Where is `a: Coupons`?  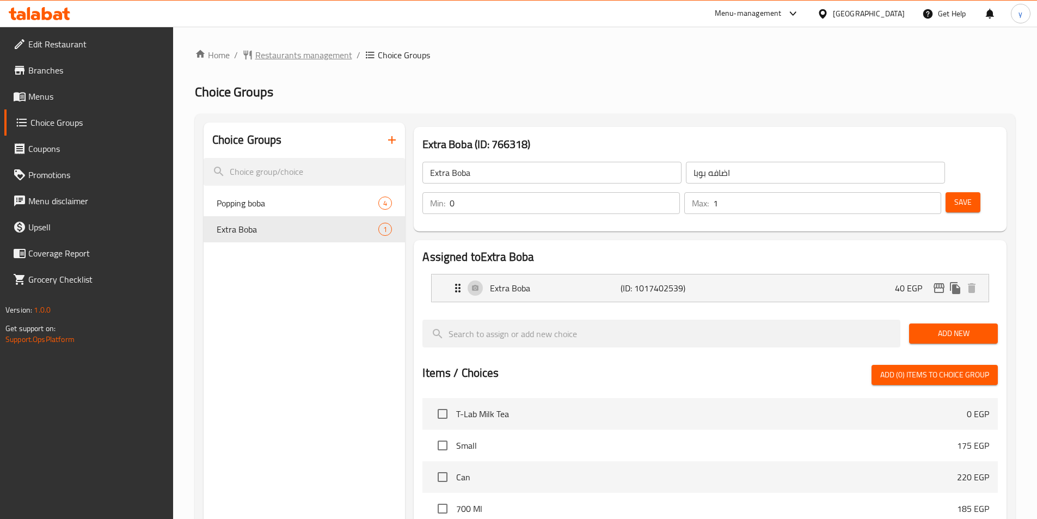
a: Coupons is located at coordinates (89, 149).